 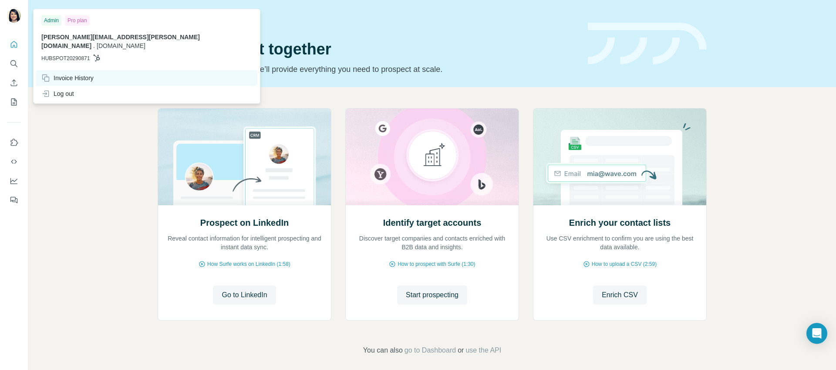 What do you see at coordinates (483, 350) in the screenshot?
I see `span: use the API` at bounding box center [483, 350].